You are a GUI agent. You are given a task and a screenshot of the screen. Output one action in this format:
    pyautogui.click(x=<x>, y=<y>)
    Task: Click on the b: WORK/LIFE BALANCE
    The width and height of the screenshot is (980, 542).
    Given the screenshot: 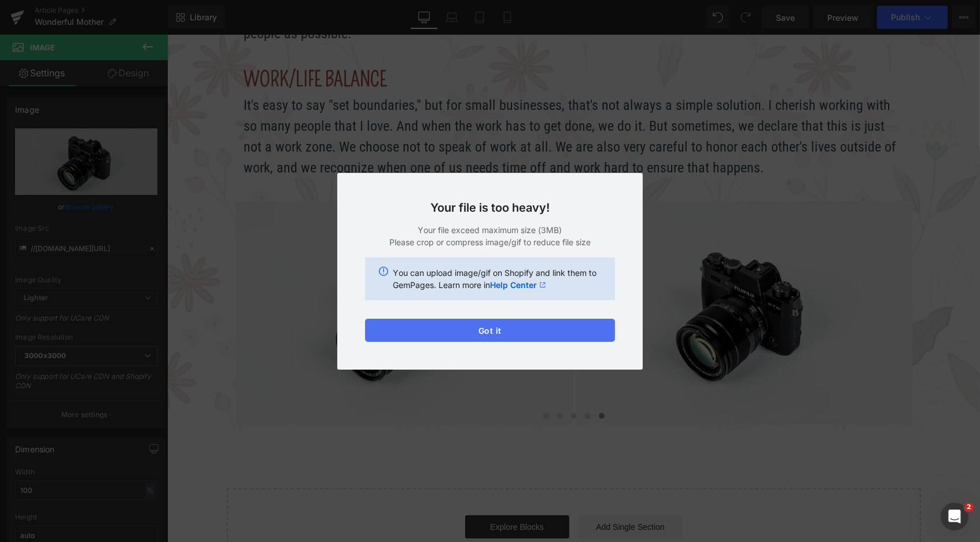 What is the action you would take?
    pyautogui.click(x=149, y=45)
    